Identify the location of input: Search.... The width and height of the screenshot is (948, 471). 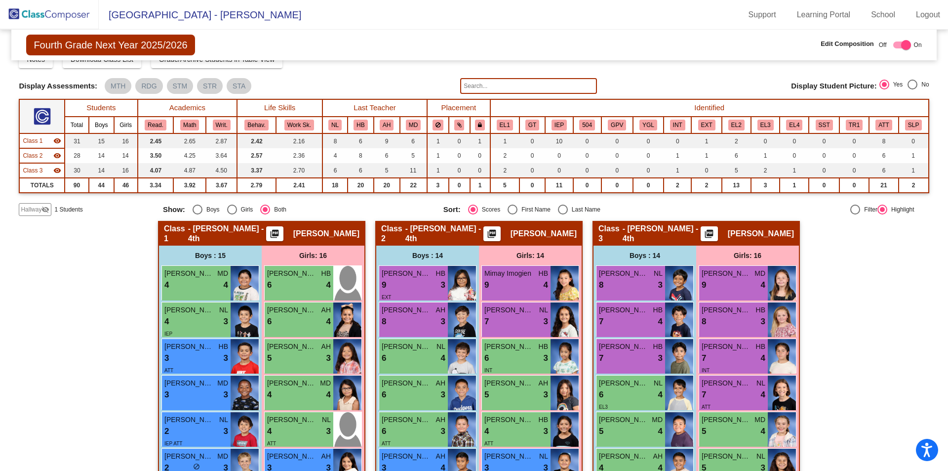
(529, 86).